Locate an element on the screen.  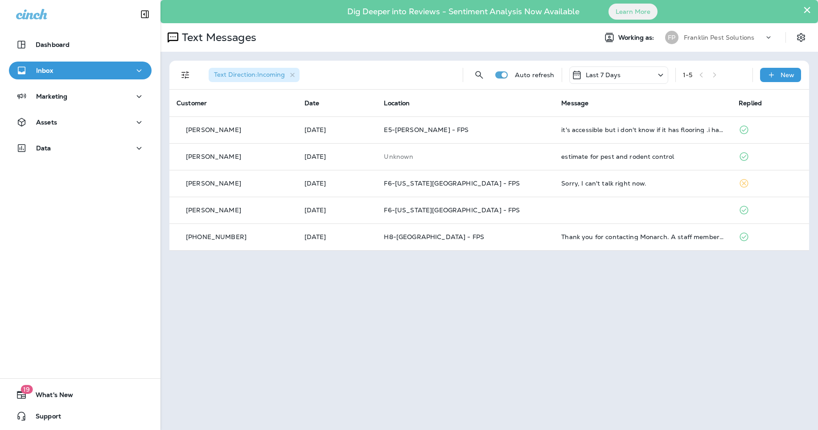
div: FP is located at coordinates (672, 37).